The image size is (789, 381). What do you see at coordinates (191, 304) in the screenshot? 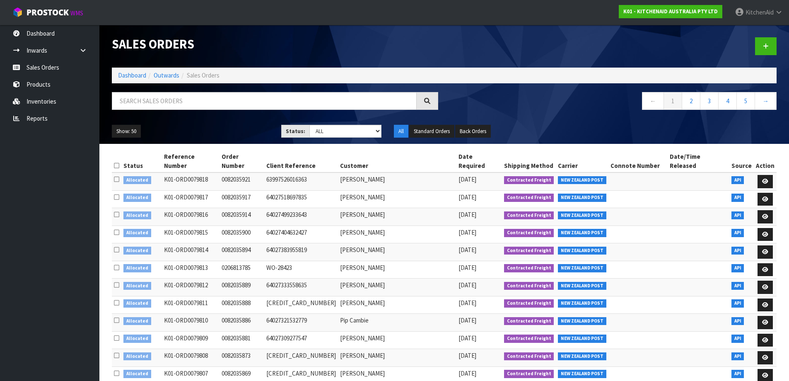
I see `td: K01-ORD0079811` at bounding box center [191, 304].